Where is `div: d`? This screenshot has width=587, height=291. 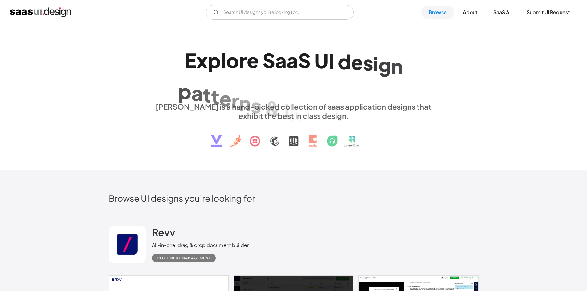 div: d is located at coordinates (344, 61).